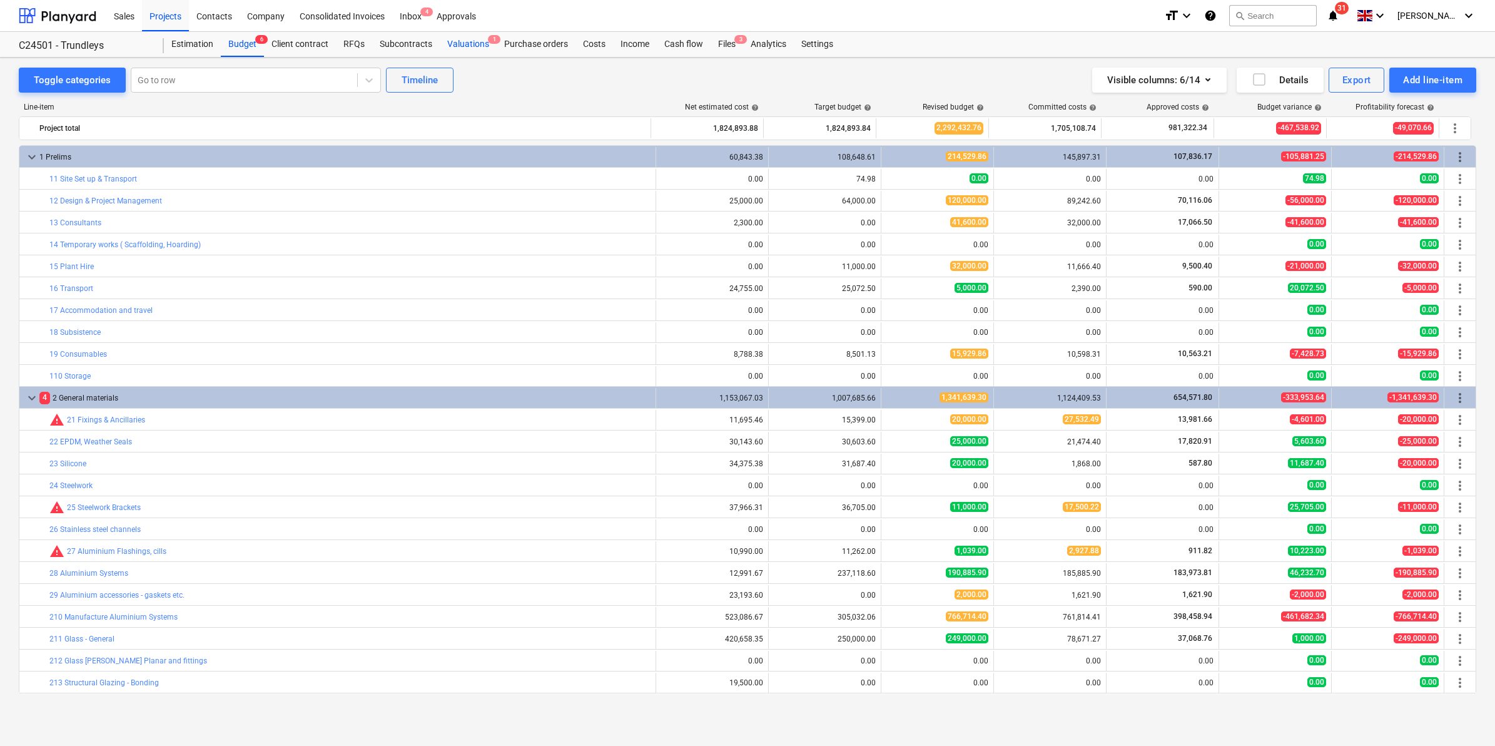 The height and width of the screenshot is (746, 1495). What do you see at coordinates (824, 551) in the screenshot?
I see `div: 11,262.00` at bounding box center [824, 551].